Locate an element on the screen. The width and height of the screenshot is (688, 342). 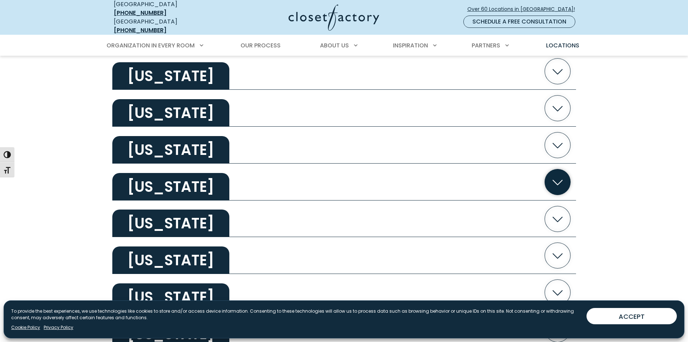
span: Inspiration is located at coordinates (411, 45).